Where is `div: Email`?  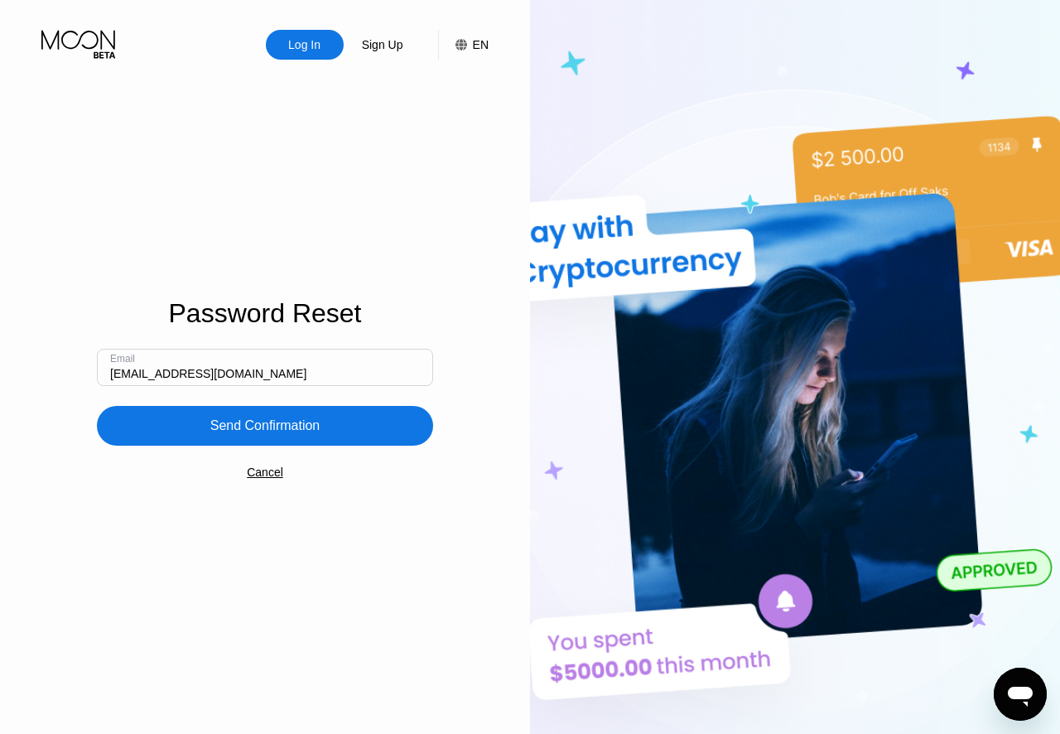
div: Email is located at coordinates (123, 359).